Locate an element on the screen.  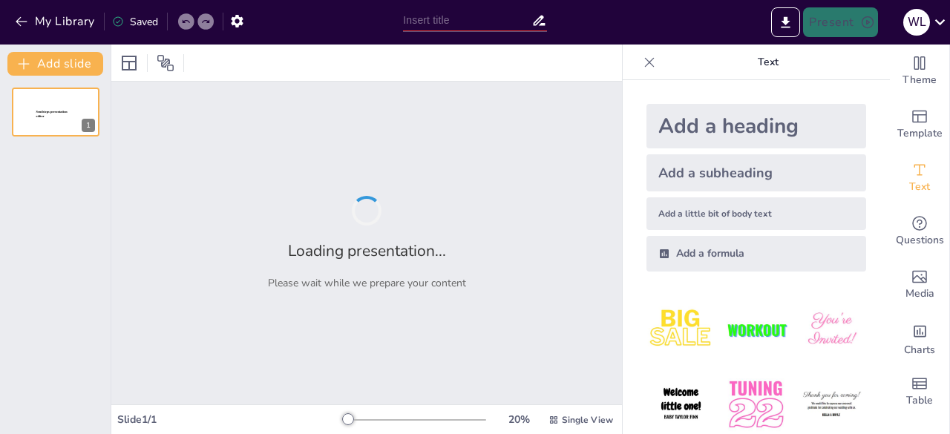
div: Add a heading is located at coordinates (757, 126).